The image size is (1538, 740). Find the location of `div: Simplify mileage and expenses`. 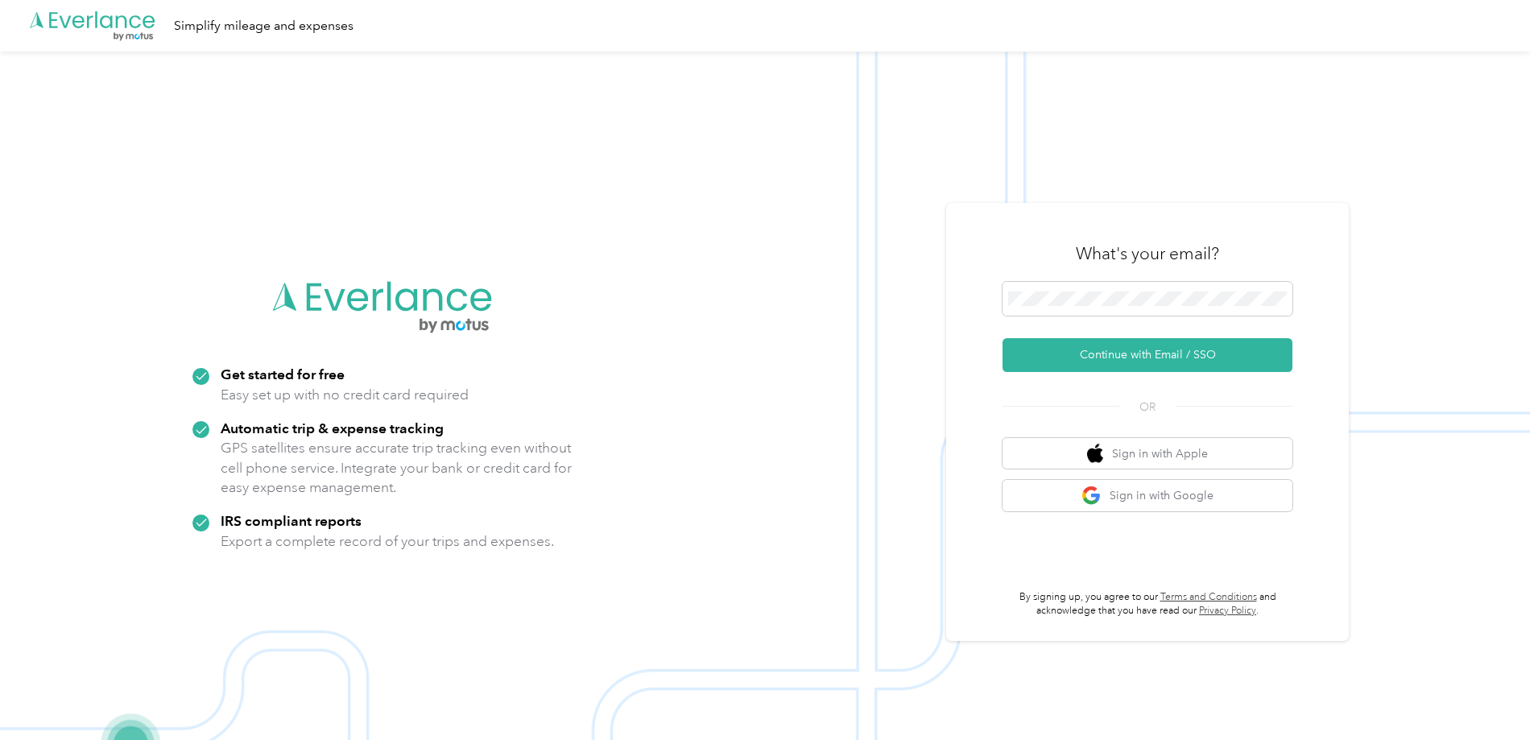

div: Simplify mileage and expenses is located at coordinates (263, 26).